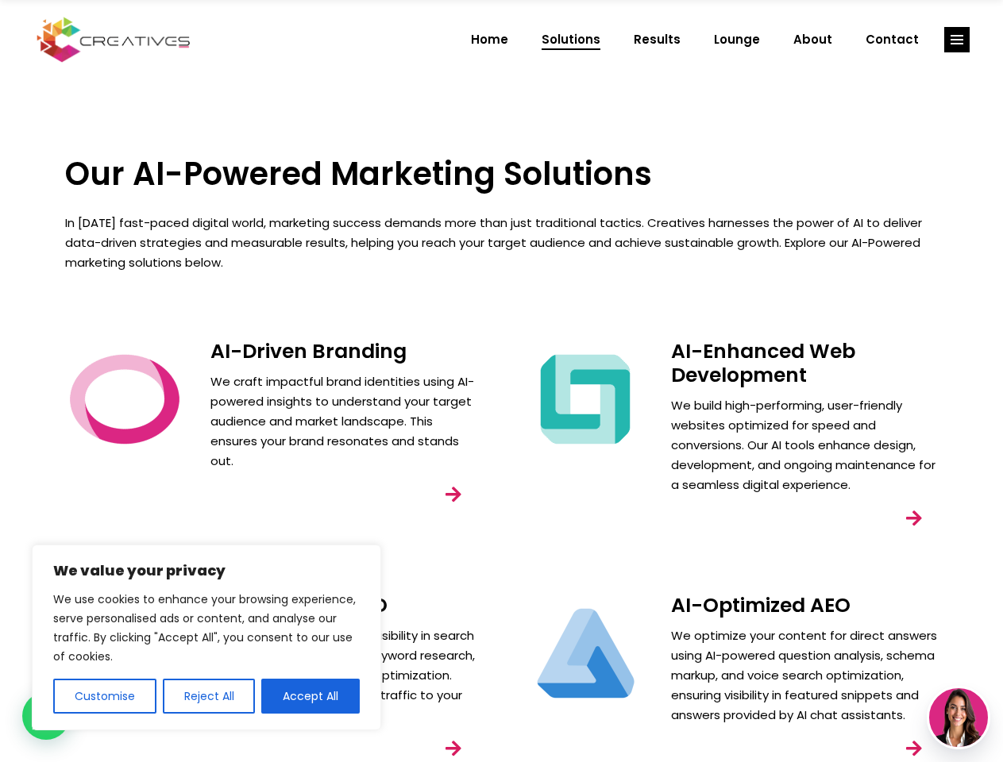 This screenshot has width=1003, height=762. Describe the element at coordinates (308, 351) in the screenshot. I see `a: AI-Driven Branding` at that location.